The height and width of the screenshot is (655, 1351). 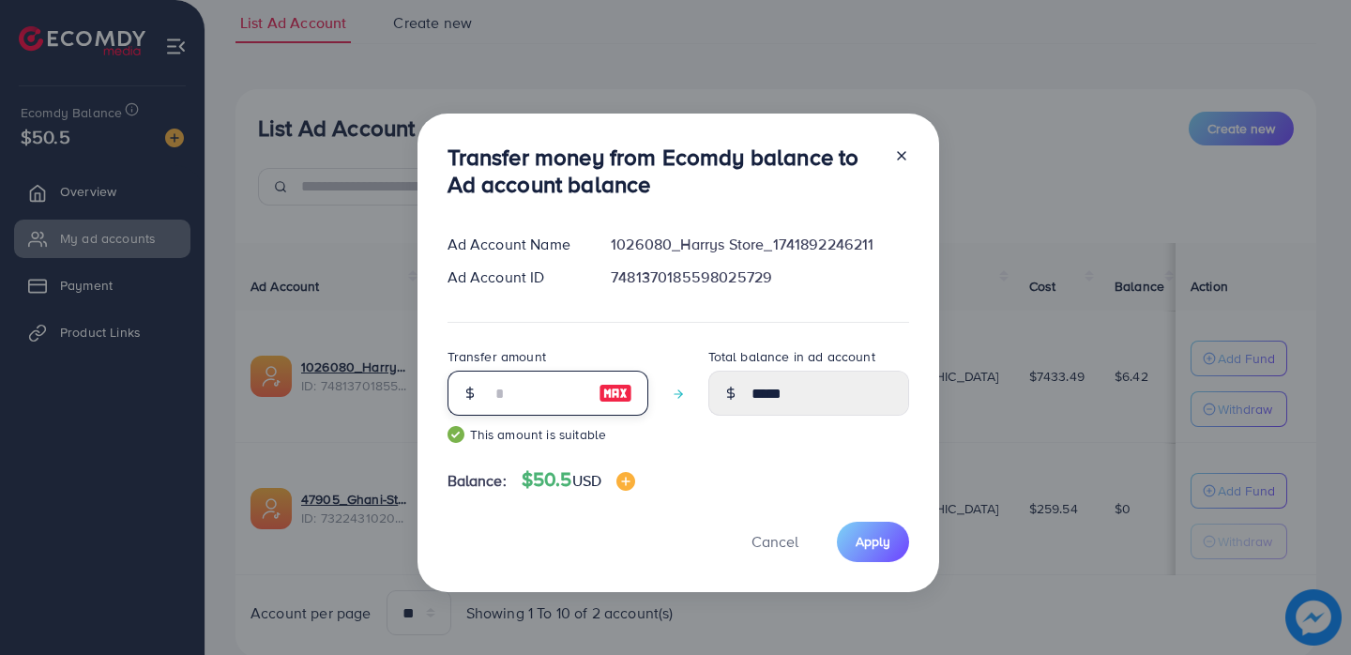 I want to click on button: Apply, so click(x=873, y=541).